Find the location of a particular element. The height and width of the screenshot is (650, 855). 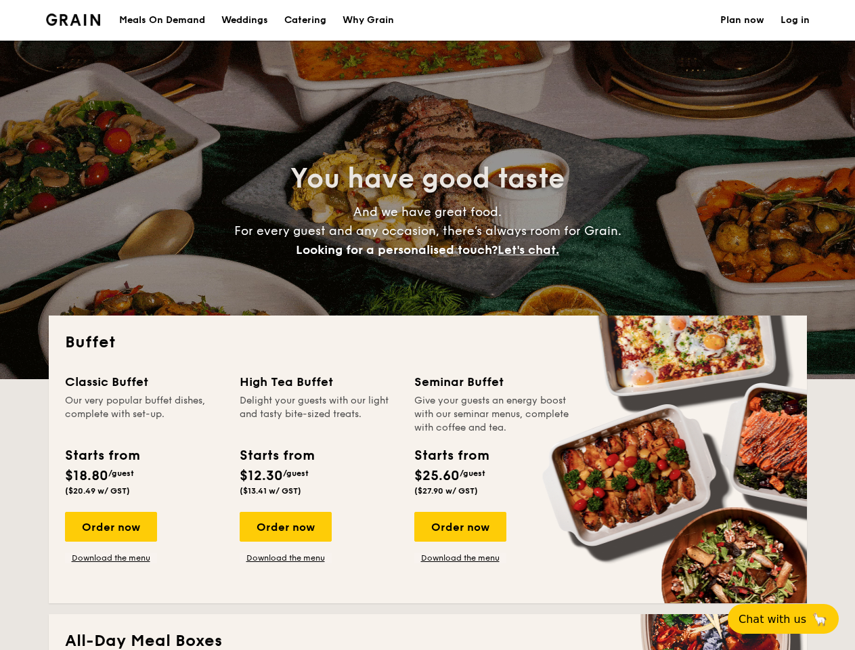

a: Logotype is located at coordinates (73, 20).